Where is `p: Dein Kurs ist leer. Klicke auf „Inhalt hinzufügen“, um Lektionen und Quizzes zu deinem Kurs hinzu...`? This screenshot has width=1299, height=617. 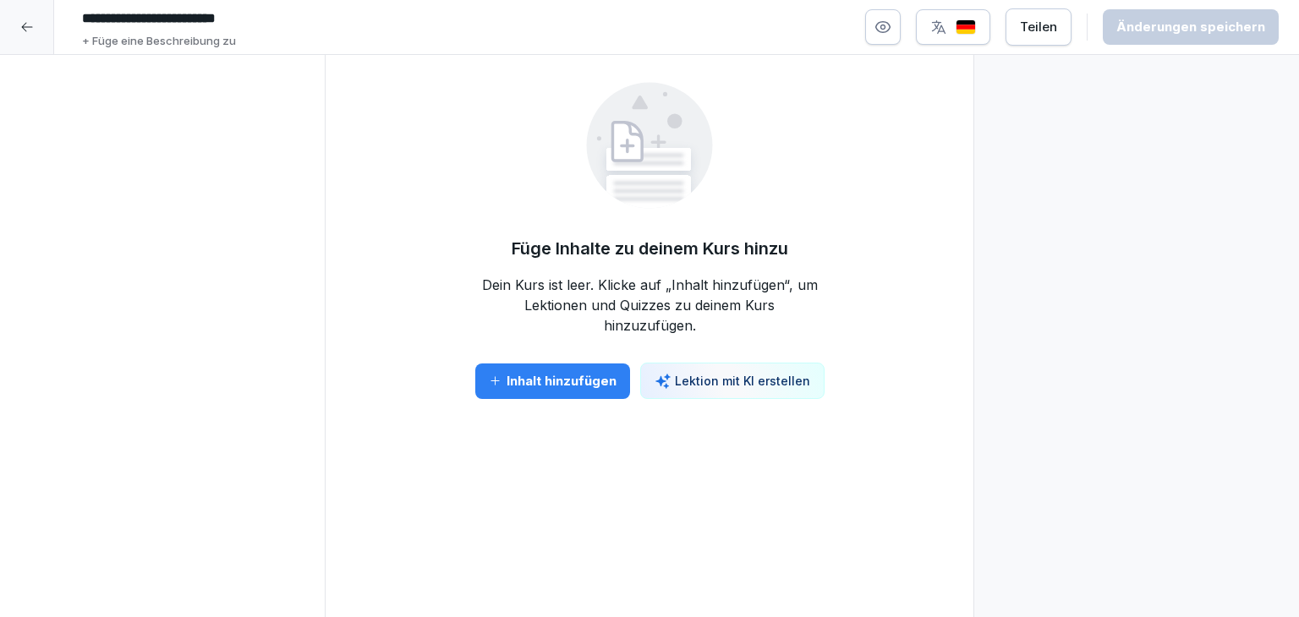
p: Dein Kurs ist leer. Klicke auf „Inhalt hinzufügen“, um Lektionen und Quizzes zu deinem Kurs hinzu... is located at coordinates (650, 305).